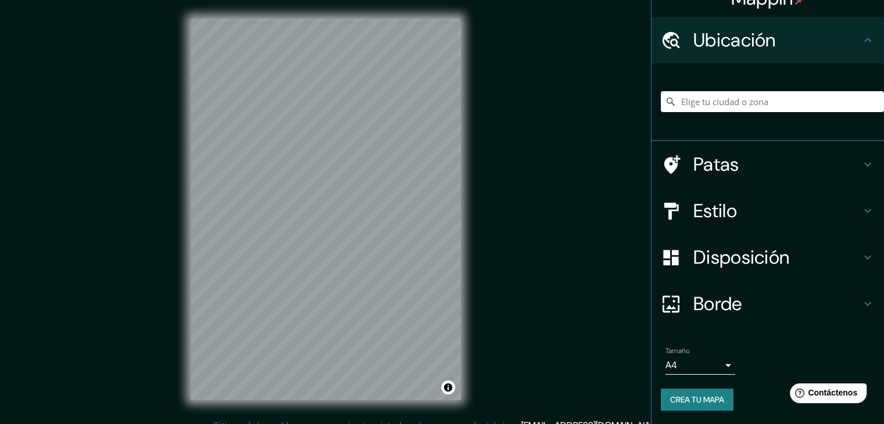 This screenshot has width=884, height=424. I want to click on font: Crea tu mapa, so click(697, 400).